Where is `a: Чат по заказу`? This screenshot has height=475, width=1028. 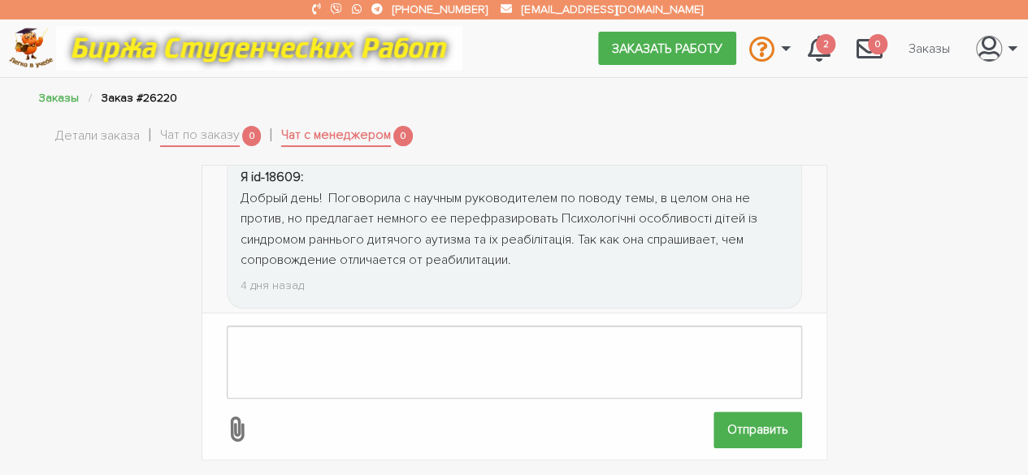 a: Чат по заказу is located at coordinates (200, 137).